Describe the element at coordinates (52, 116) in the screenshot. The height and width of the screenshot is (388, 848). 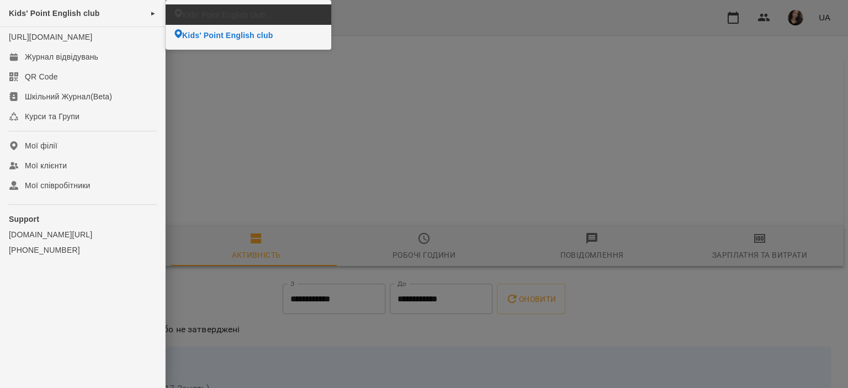
I see `div: Курси та Групи` at that location.